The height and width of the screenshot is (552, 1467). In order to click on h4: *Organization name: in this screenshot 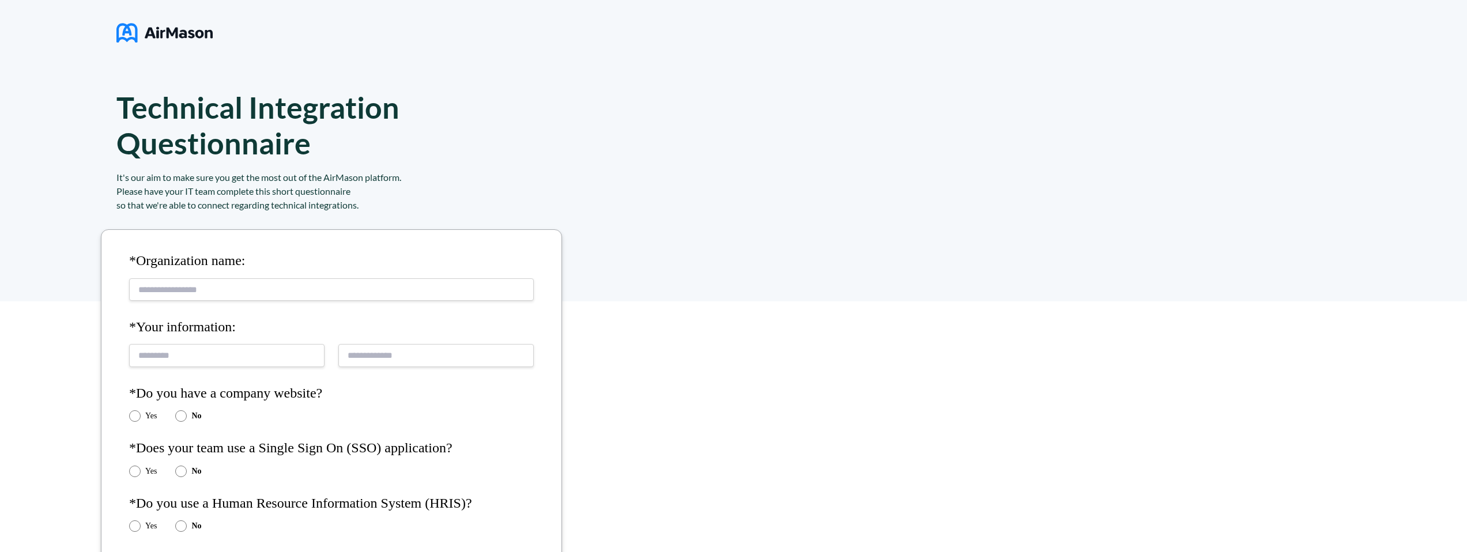, I will do `click(331, 261)`.